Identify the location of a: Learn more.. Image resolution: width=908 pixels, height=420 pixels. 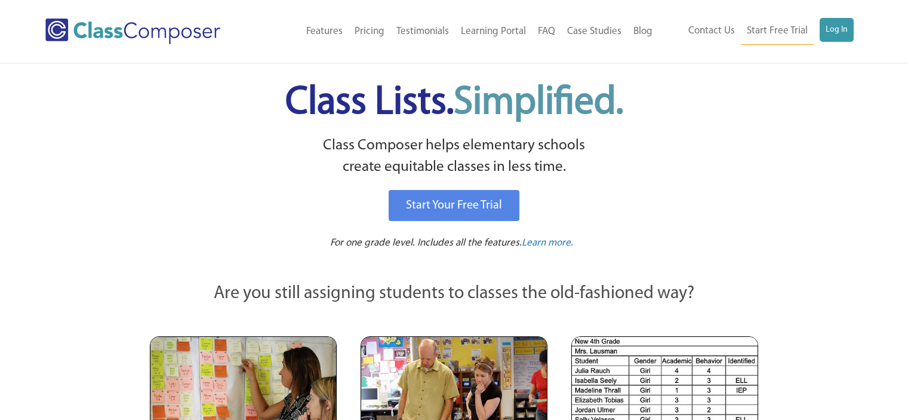
(547, 243).